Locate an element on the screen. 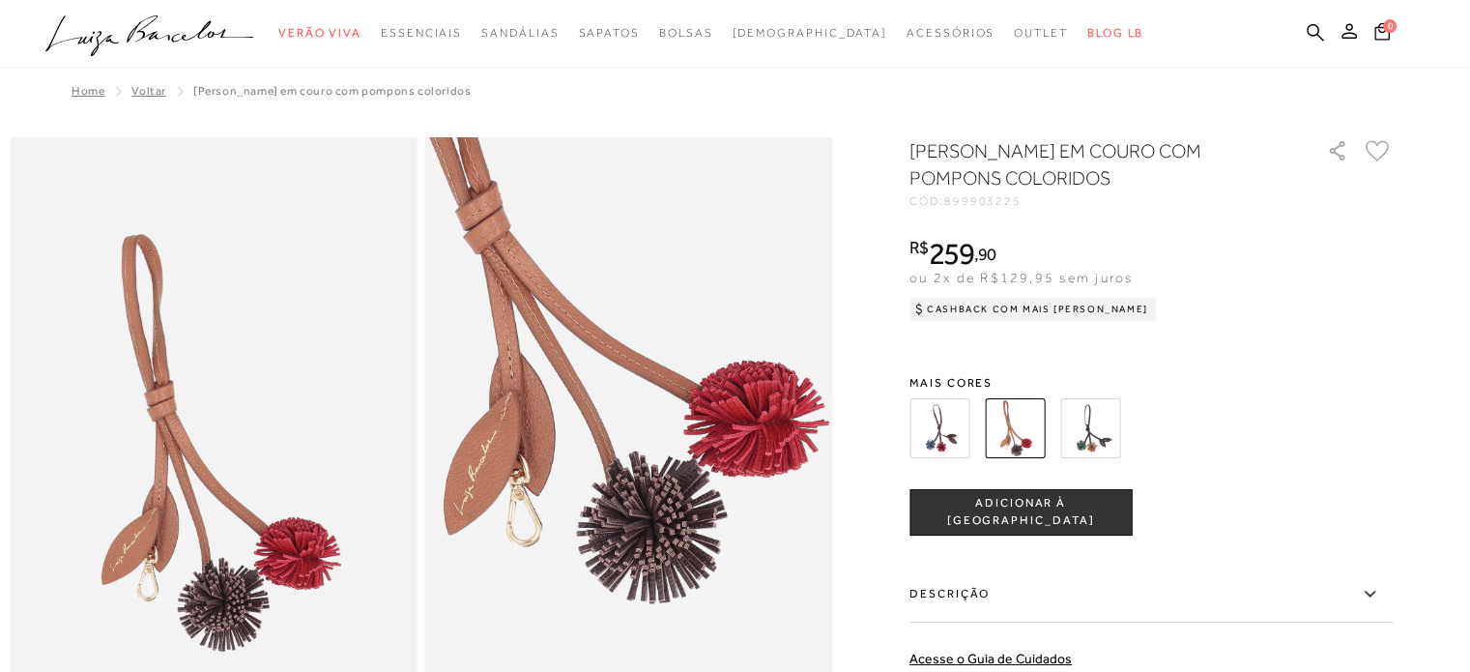 The image size is (1470, 672). span: 899903225 is located at coordinates (983, 201).